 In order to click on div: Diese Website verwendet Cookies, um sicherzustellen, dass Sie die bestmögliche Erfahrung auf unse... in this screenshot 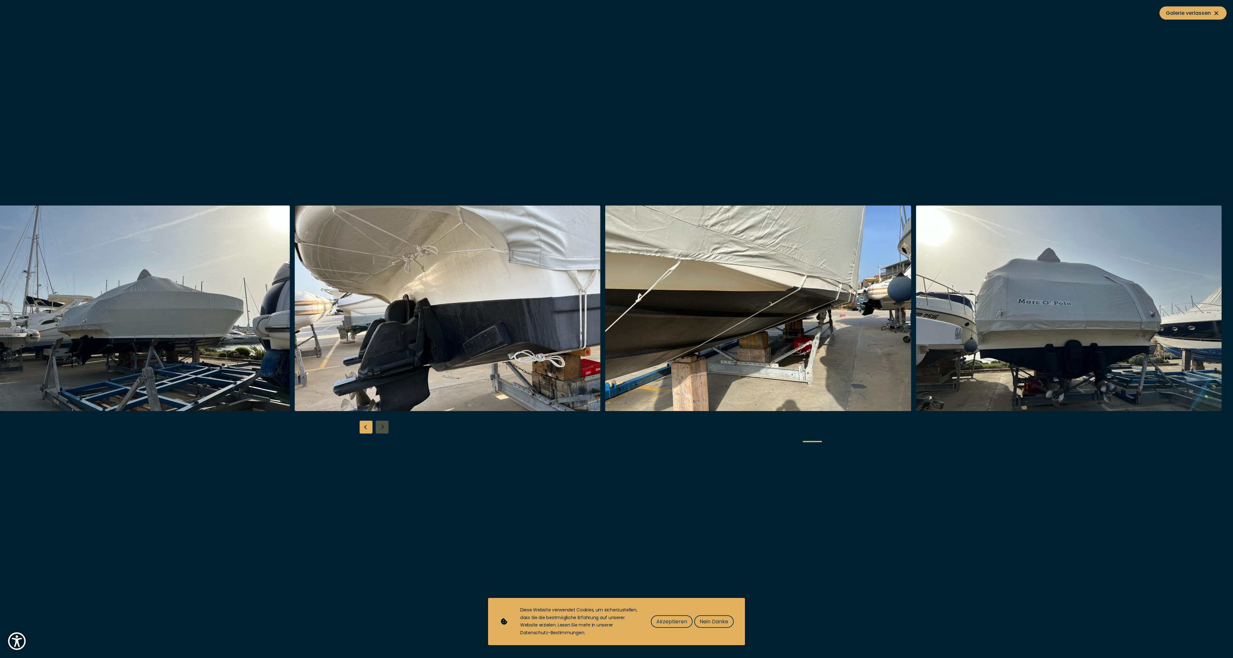, I will do `click(579, 621)`.